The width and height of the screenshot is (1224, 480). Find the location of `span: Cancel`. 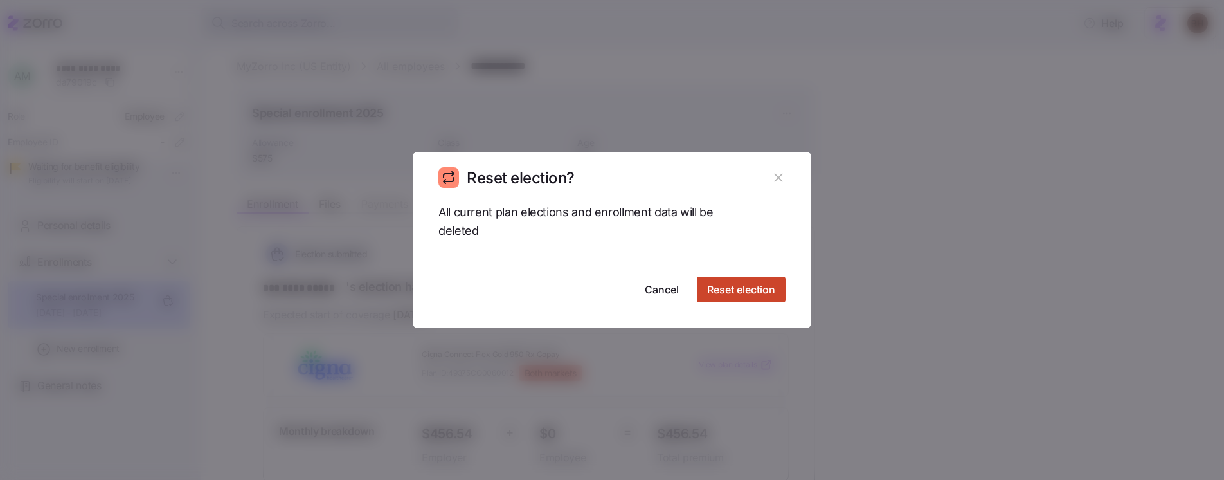

span: Cancel is located at coordinates (662, 289).